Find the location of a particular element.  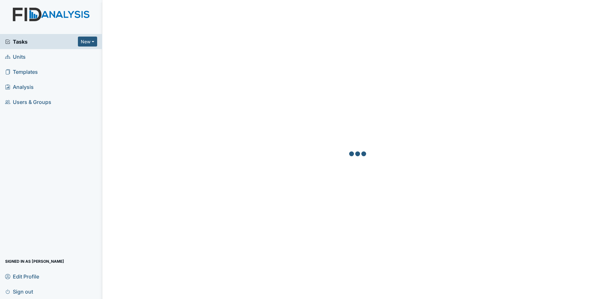

a: Tasks is located at coordinates (41, 42).